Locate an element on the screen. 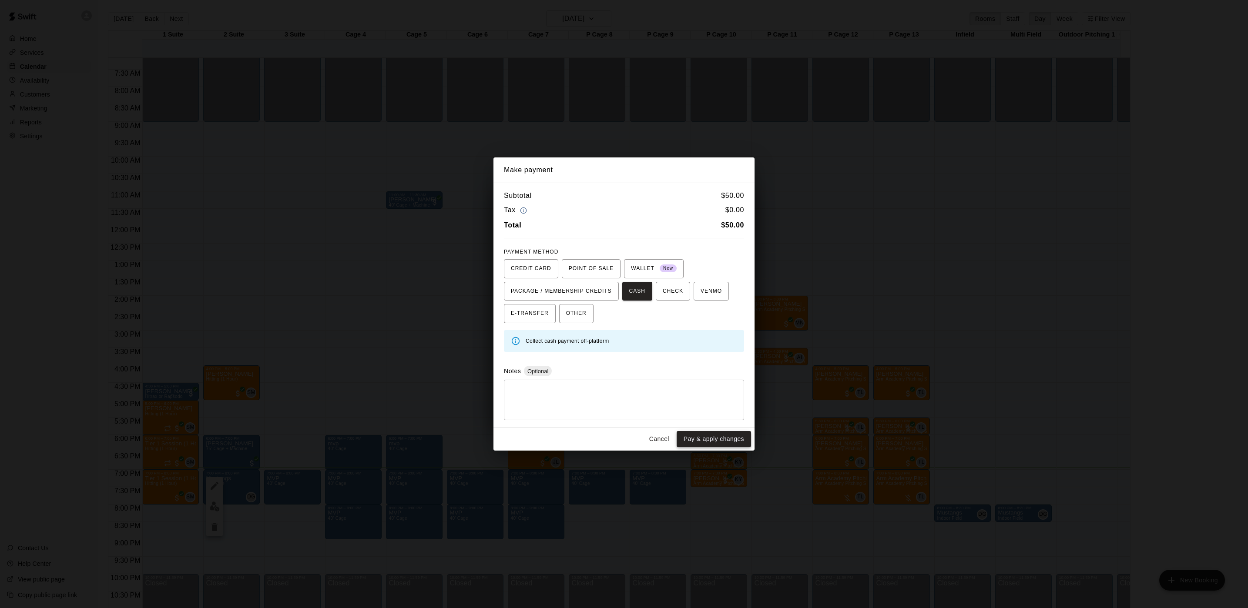 The width and height of the screenshot is (1248, 608). button: POINT OF SALE is located at coordinates (591, 269).